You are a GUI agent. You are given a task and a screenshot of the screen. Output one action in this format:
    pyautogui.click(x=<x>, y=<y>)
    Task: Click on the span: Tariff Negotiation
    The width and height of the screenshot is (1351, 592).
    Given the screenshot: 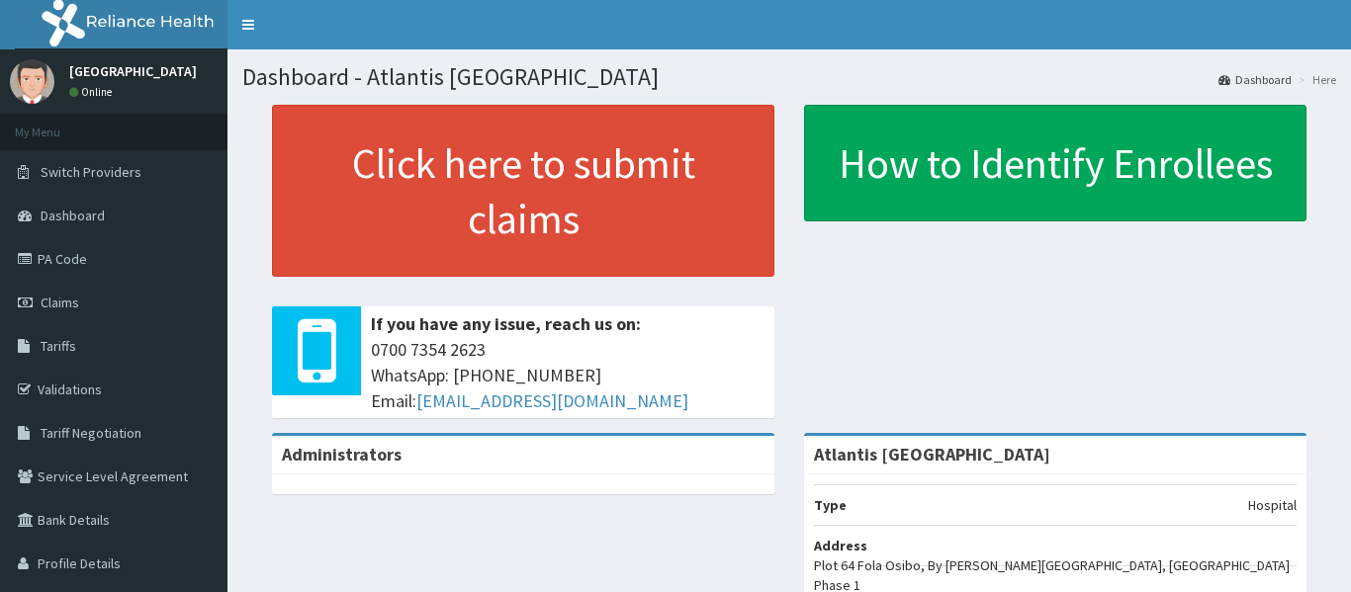 What is the action you would take?
    pyautogui.click(x=91, y=433)
    